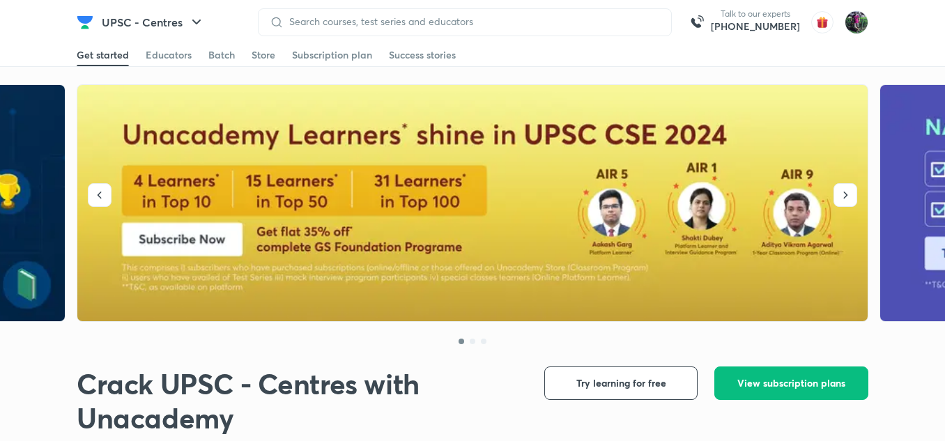 This screenshot has height=441, width=945. Describe the element at coordinates (332, 55) in the screenshot. I see `div: Subscription plan` at that location.